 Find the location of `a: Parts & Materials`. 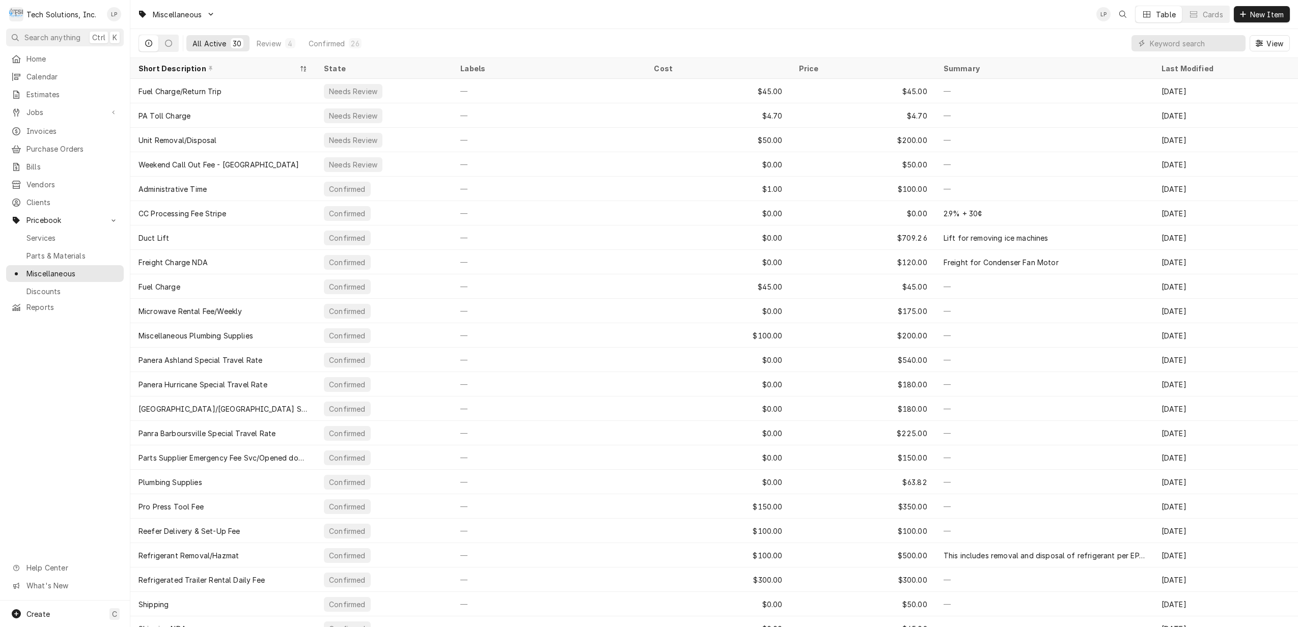

a: Parts & Materials is located at coordinates (65, 256).